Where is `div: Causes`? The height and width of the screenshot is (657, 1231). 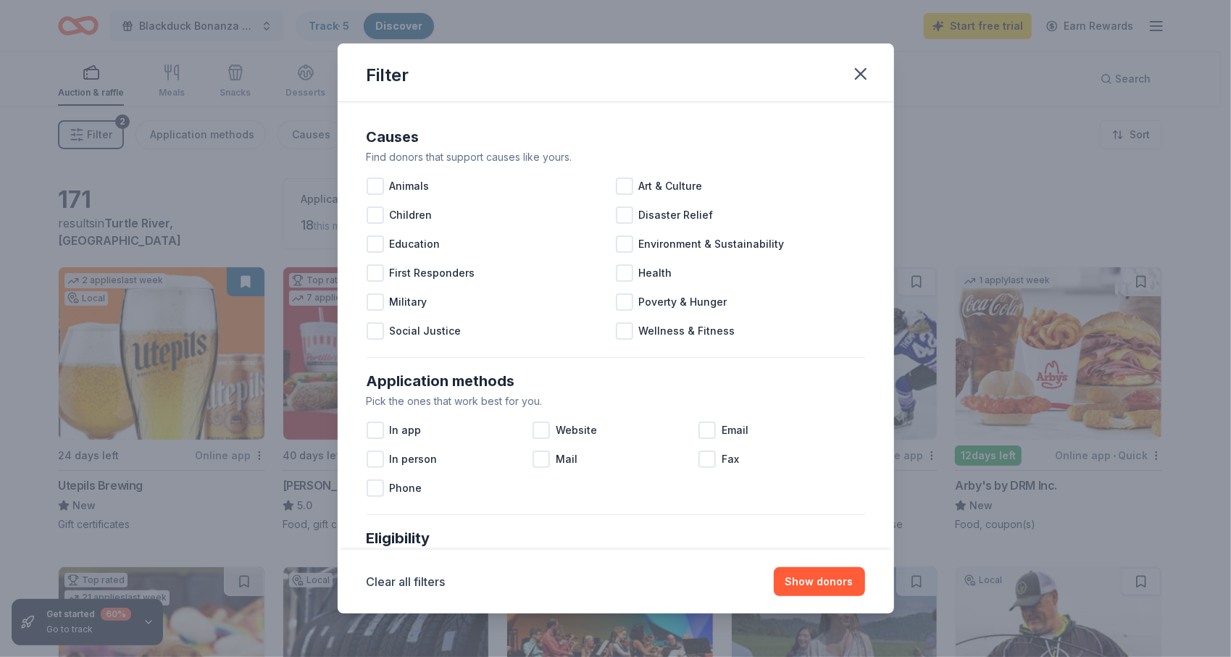
div: Causes is located at coordinates (616, 137).